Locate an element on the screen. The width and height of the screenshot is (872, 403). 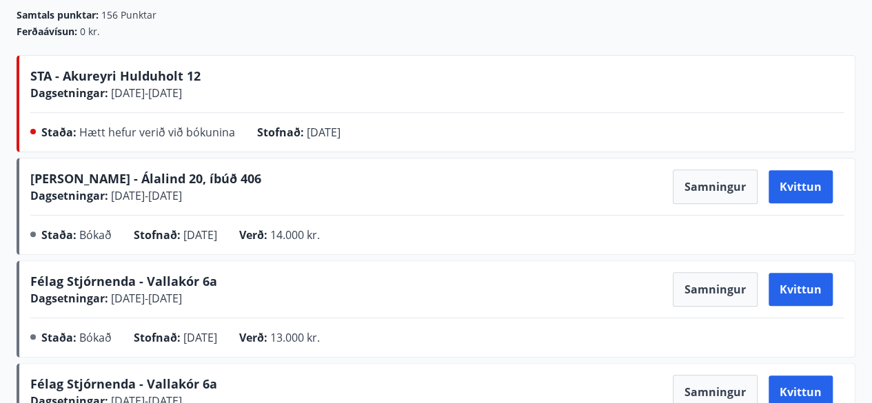
span: Samtals punktar : is located at coordinates (57, 15).